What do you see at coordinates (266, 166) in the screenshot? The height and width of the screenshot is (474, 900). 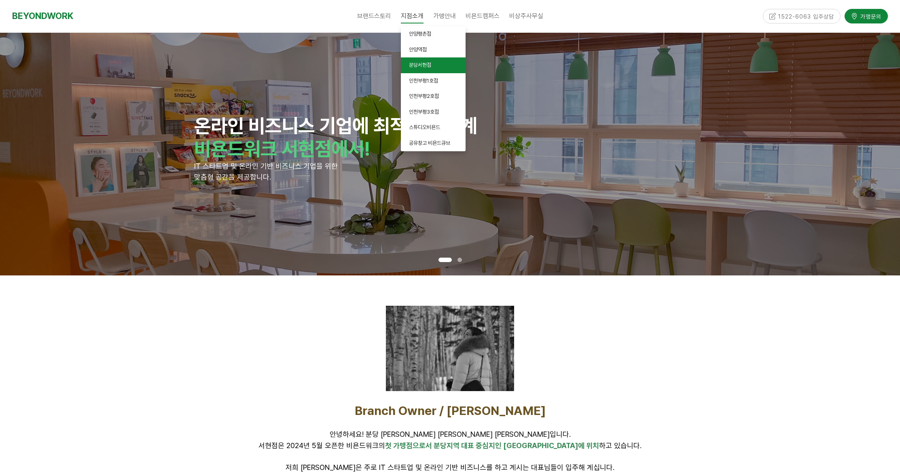 I see `span: IT 스타트업 및 온라인 기반 비즈니스 기업을 위한` at bounding box center [266, 166].